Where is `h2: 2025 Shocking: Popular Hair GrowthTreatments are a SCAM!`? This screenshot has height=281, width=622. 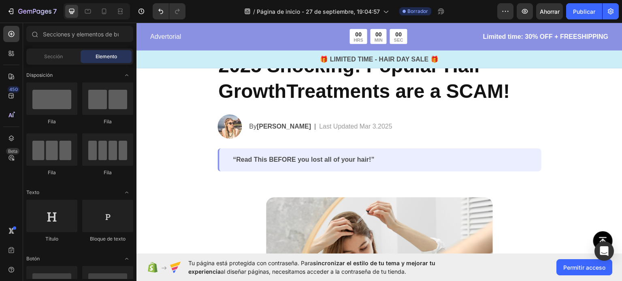
h2: 2025 Shocking: Popular Hair GrowthTreatments are a SCAM! is located at coordinates (243, 56).